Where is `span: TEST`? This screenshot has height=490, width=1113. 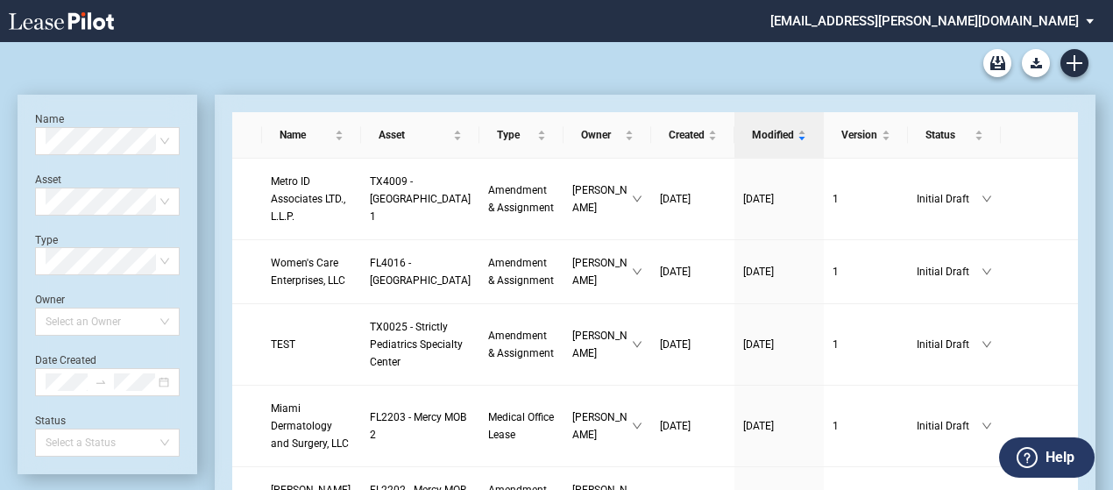
span: TEST is located at coordinates (283, 344).